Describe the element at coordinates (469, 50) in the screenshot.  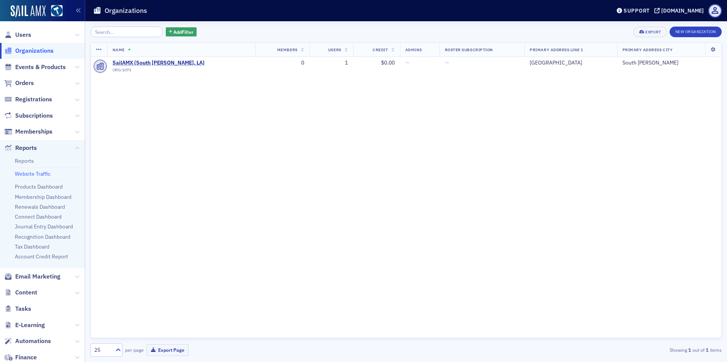
I see `span: Roster Subscription` at that location.